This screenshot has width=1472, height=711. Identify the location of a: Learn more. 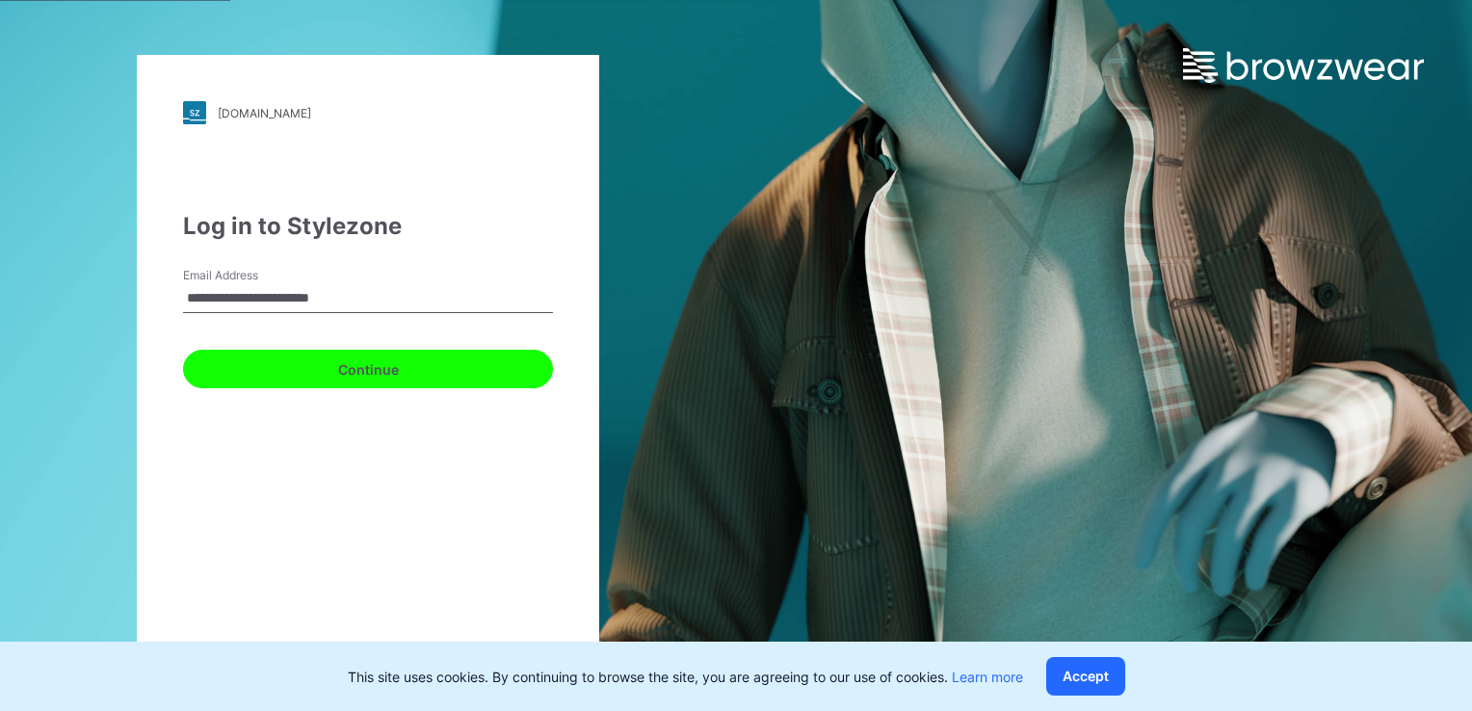
(987, 676).